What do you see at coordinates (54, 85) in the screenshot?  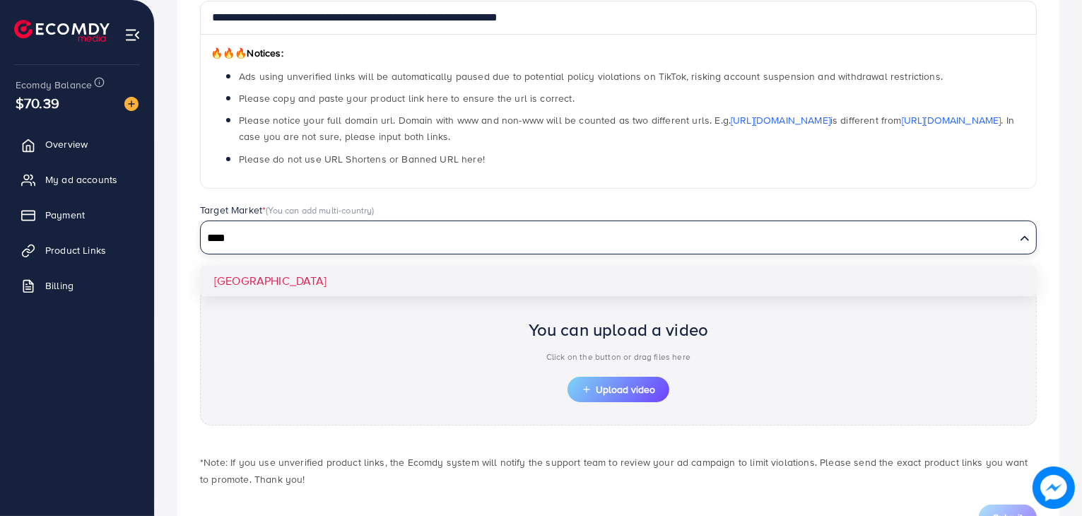 I see `span: Ecomdy Balance` at bounding box center [54, 85].